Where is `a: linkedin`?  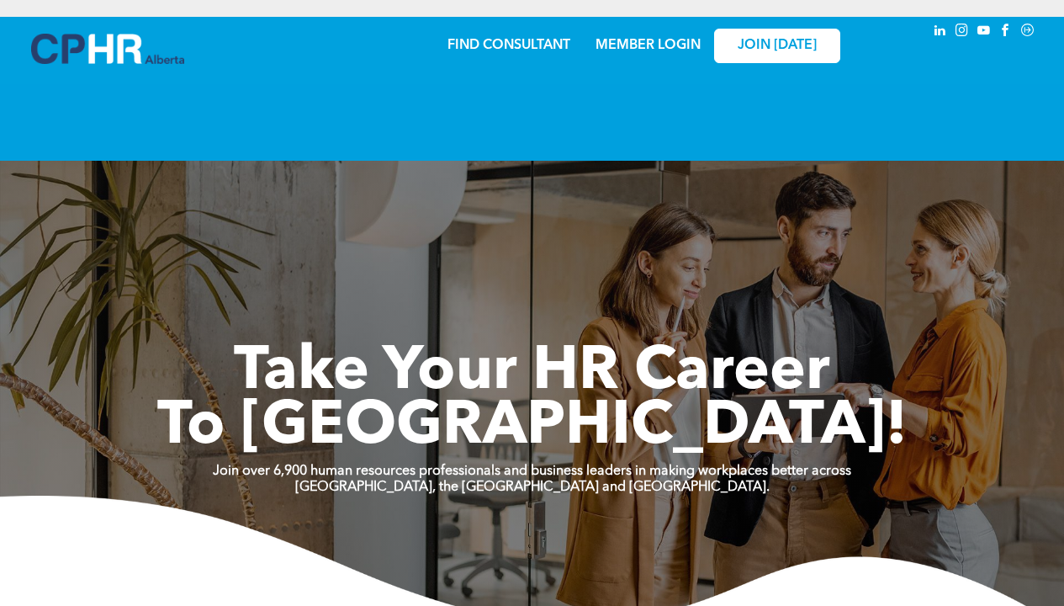
a: linkedin is located at coordinates (940, 32).